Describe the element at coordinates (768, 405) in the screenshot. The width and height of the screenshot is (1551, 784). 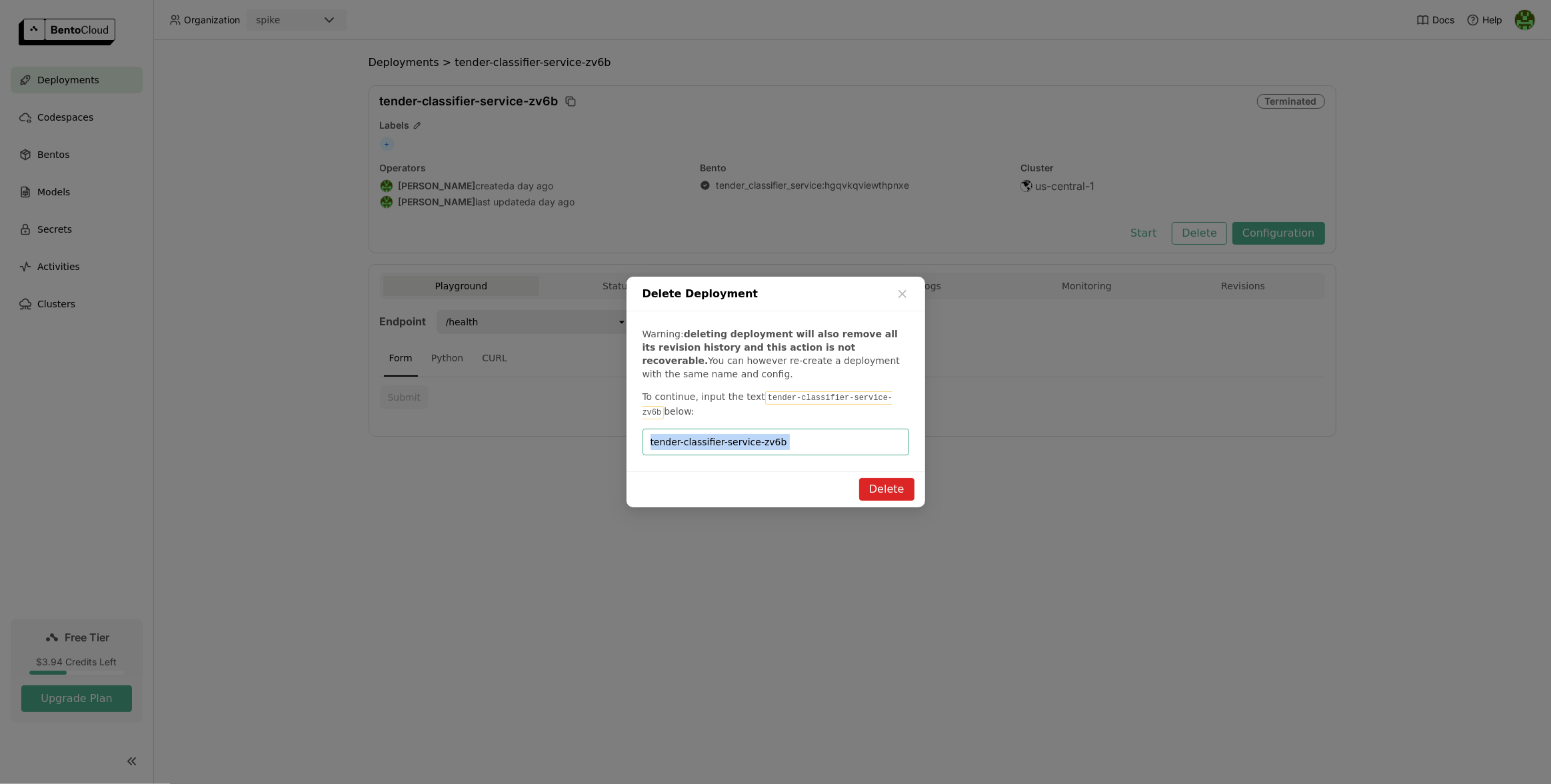
I see `code: tender-classifier-service-zv6b` at that location.